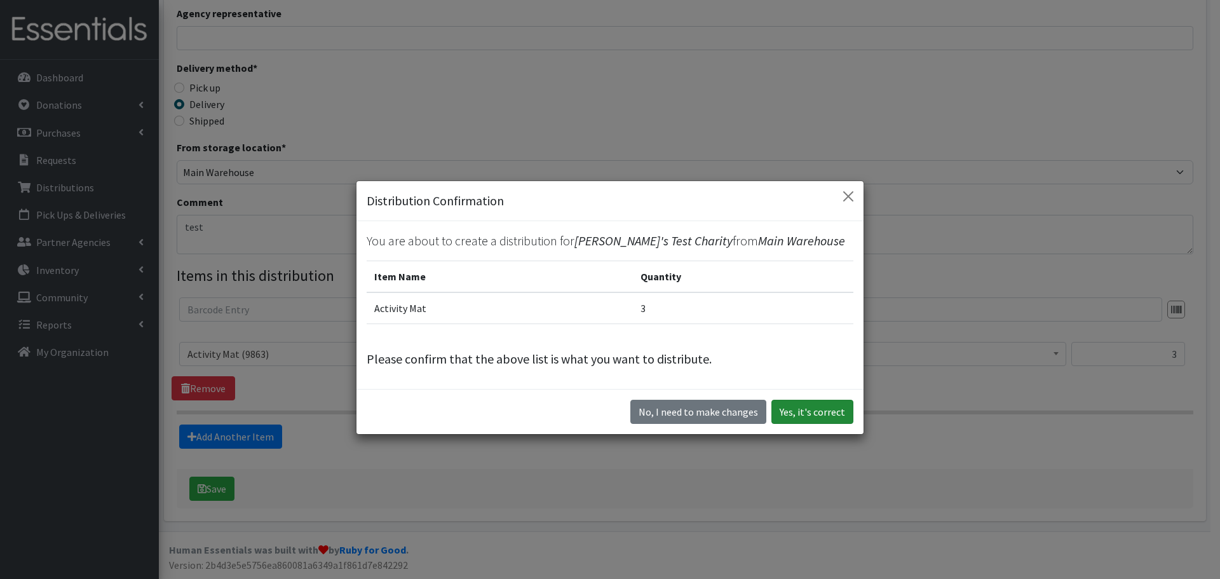  Describe the element at coordinates (743, 276) in the screenshot. I see `th: Quantity` at that location.